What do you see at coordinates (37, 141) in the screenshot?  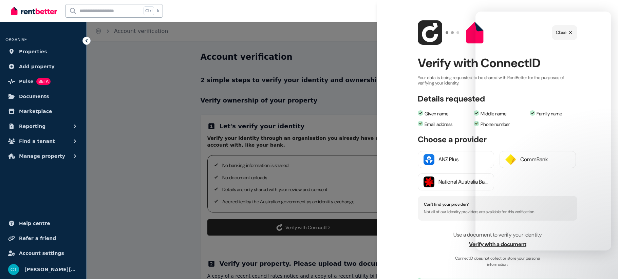 I see `span: Find a tenant` at bounding box center [37, 141].